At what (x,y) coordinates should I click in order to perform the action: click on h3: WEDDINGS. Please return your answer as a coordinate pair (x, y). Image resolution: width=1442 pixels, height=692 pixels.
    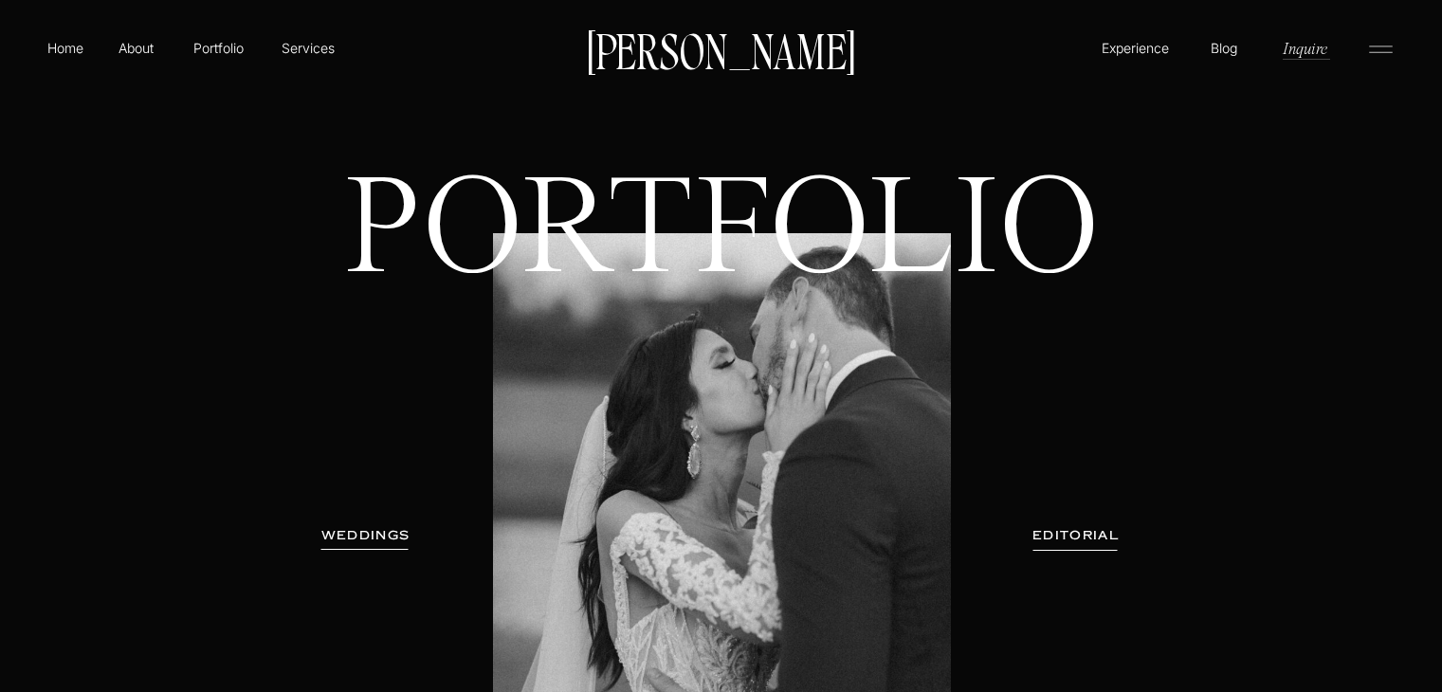
    Looking at the image, I should click on (366, 536).